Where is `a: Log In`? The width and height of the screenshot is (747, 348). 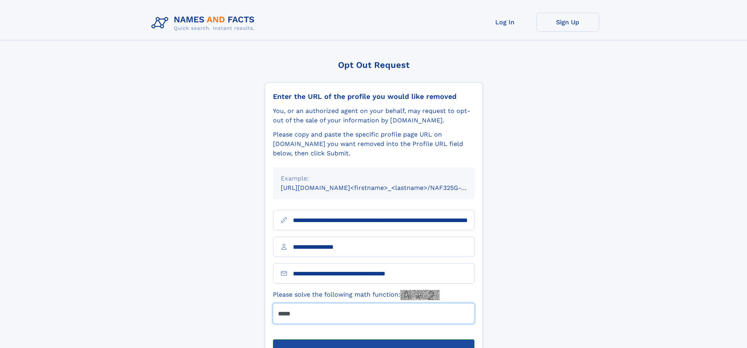 a: Log In is located at coordinates (505, 22).